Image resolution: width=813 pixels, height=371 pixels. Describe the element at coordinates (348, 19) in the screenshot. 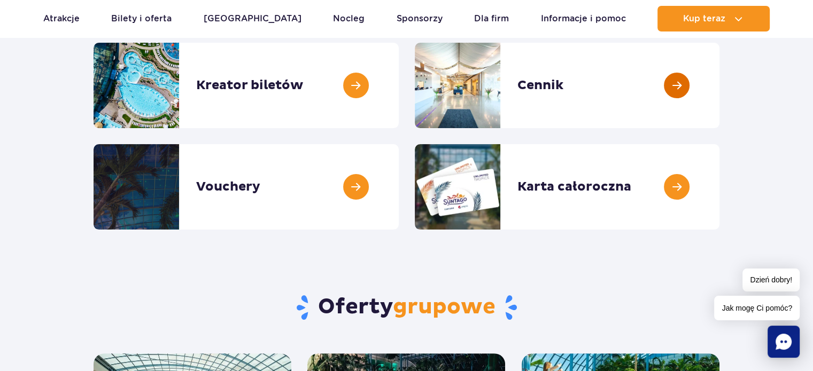

I see `a: Nocleg` at that location.